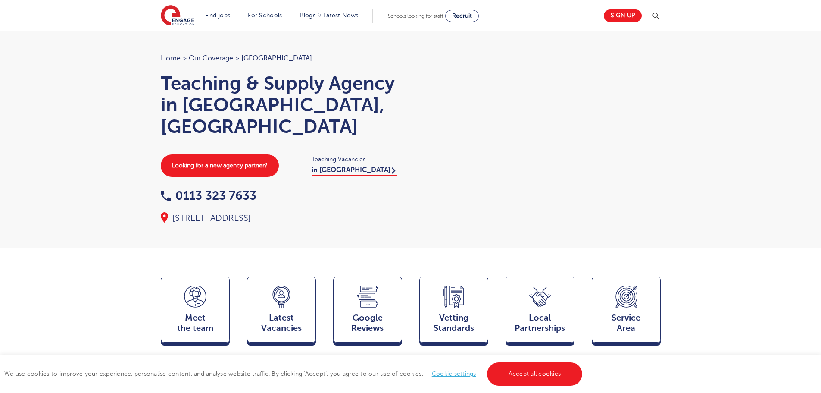 The height and width of the screenshot is (393, 821). What do you see at coordinates (368, 311) in the screenshot?
I see `a: GoogleReviews` at bounding box center [368, 311].